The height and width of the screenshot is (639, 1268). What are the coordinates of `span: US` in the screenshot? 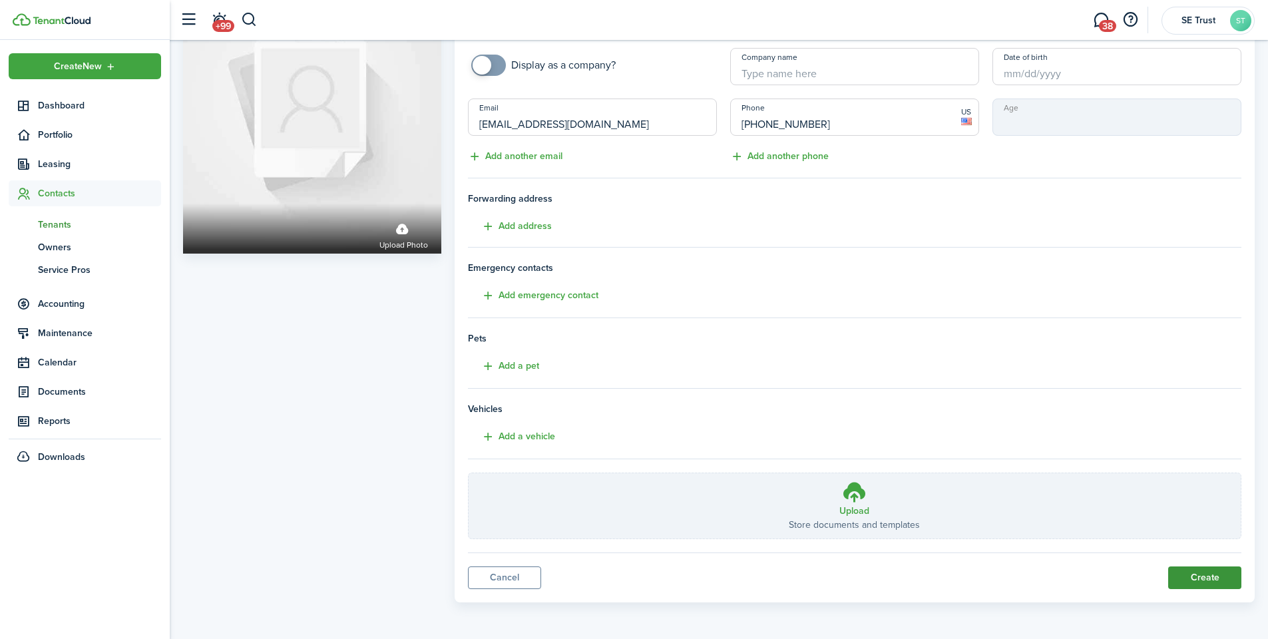 It's located at (967, 112).